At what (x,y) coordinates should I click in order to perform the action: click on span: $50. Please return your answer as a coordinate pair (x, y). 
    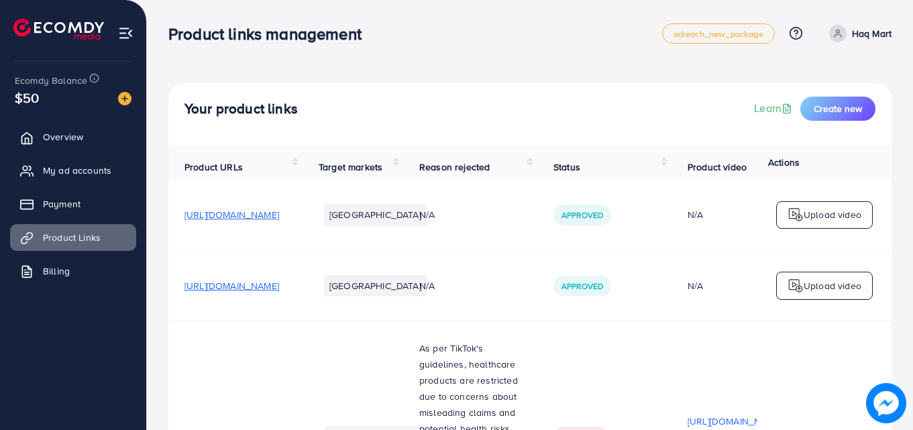
    Looking at the image, I should click on (27, 97).